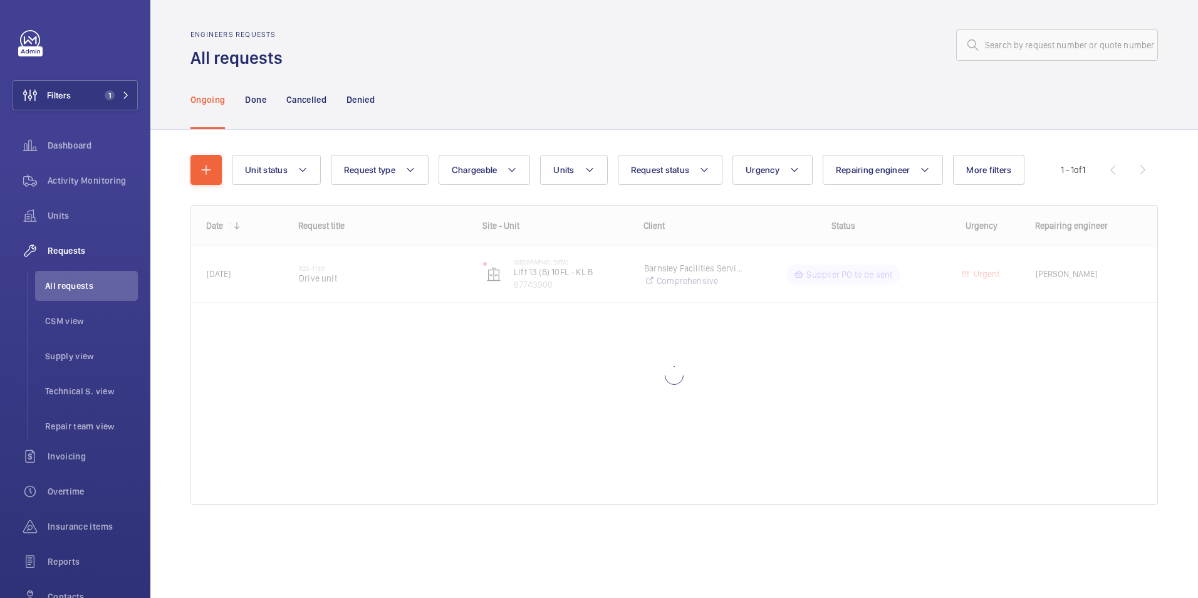 The width and height of the screenshot is (1198, 598). I want to click on span: Unit status, so click(266, 170).